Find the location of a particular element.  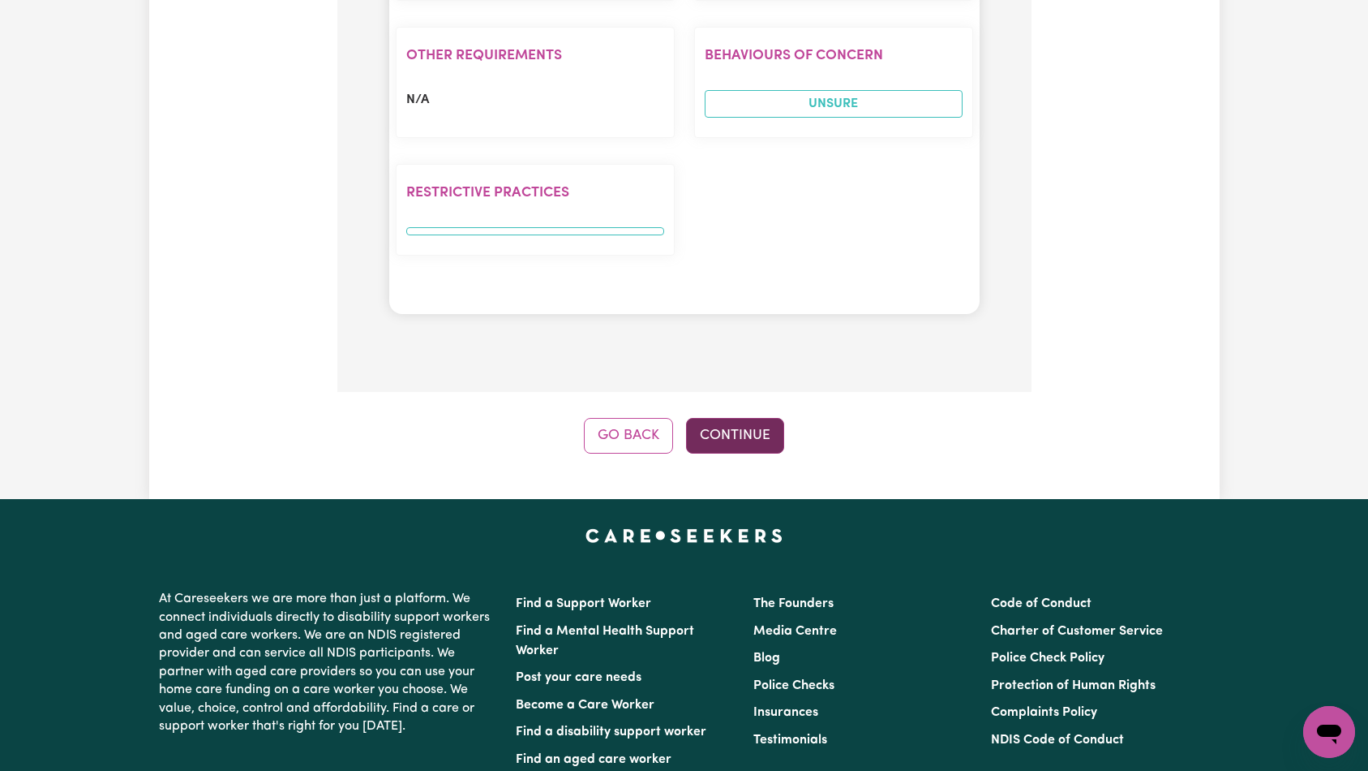

a: Find a Mental Health Support Worker is located at coordinates (605, 641).